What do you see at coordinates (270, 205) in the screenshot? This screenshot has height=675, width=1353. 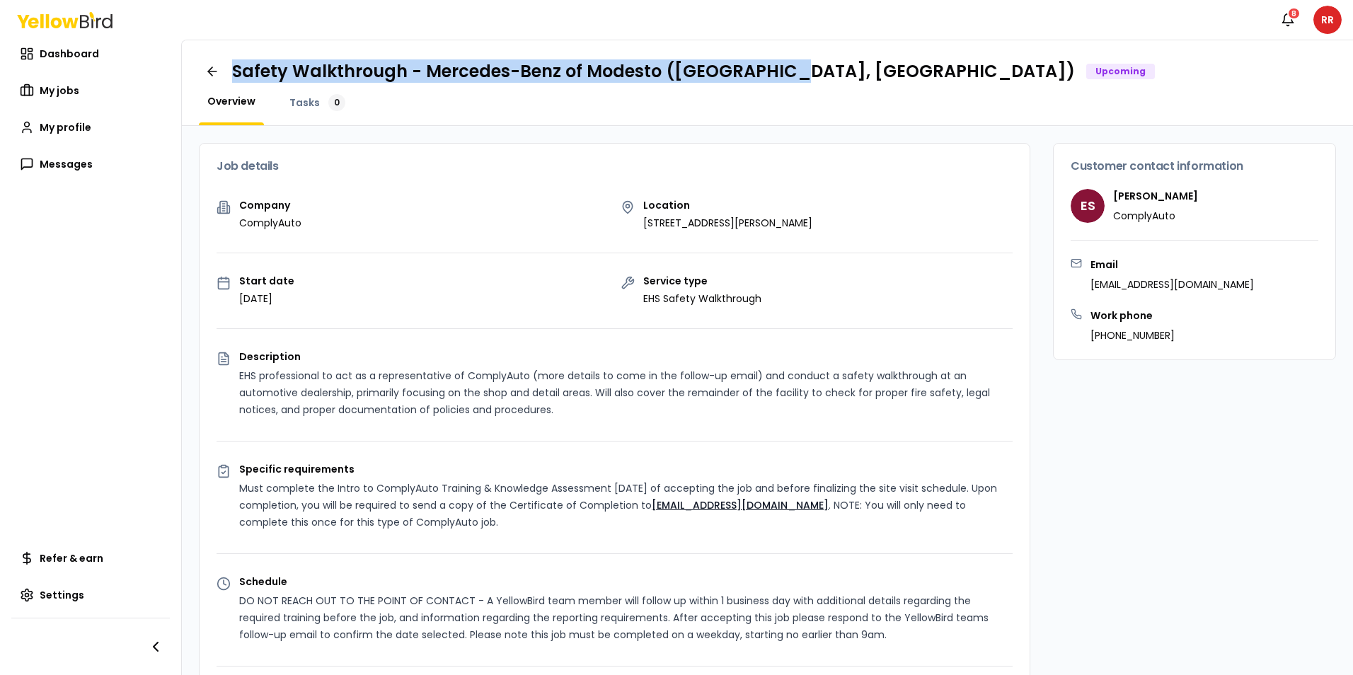 I see `p: Company` at bounding box center [270, 205].